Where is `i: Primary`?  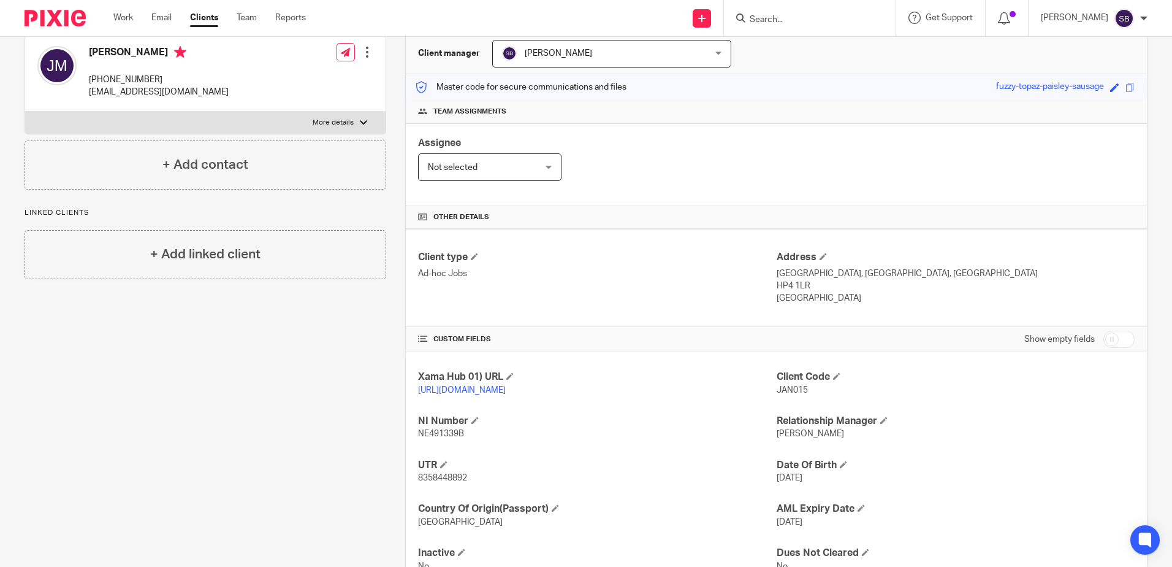
i: Primary is located at coordinates (180, 52).